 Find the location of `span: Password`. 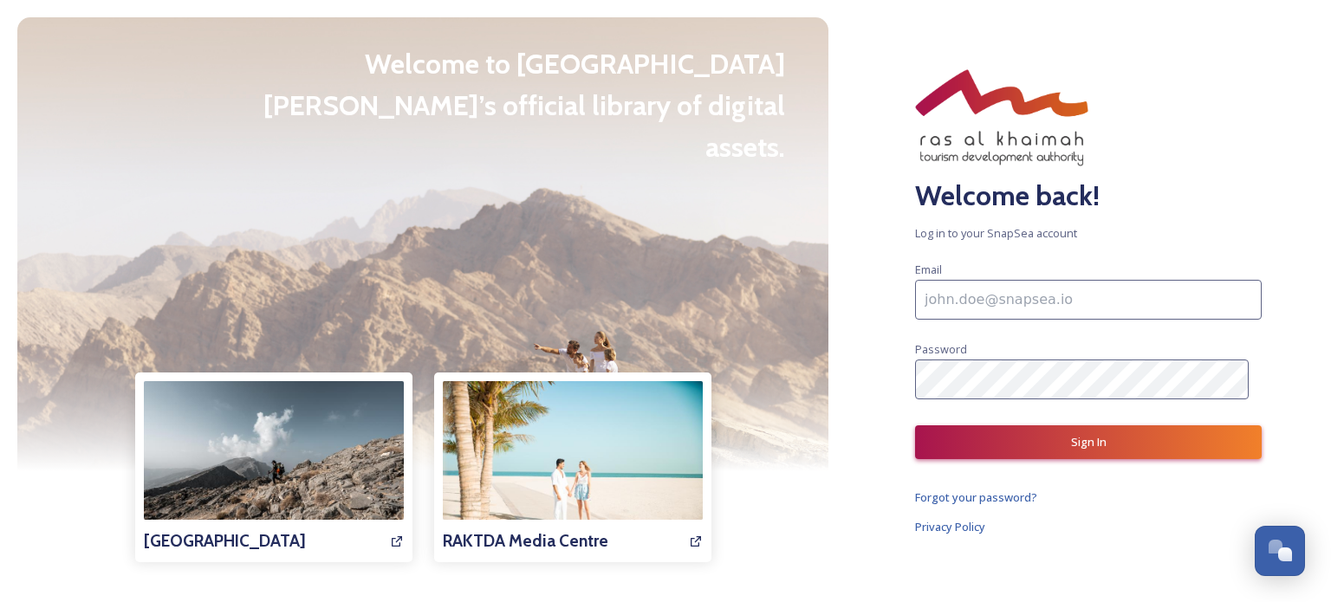

span: Password is located at coordinates (941, 349).